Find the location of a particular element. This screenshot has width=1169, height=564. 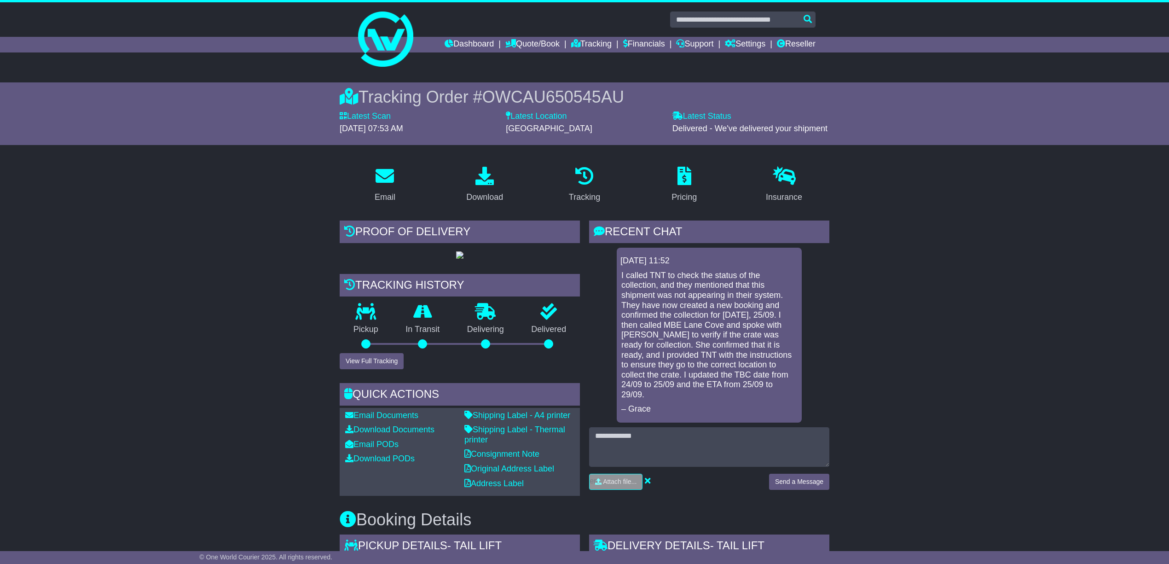

a: Download is located at coordinates (484, 185).